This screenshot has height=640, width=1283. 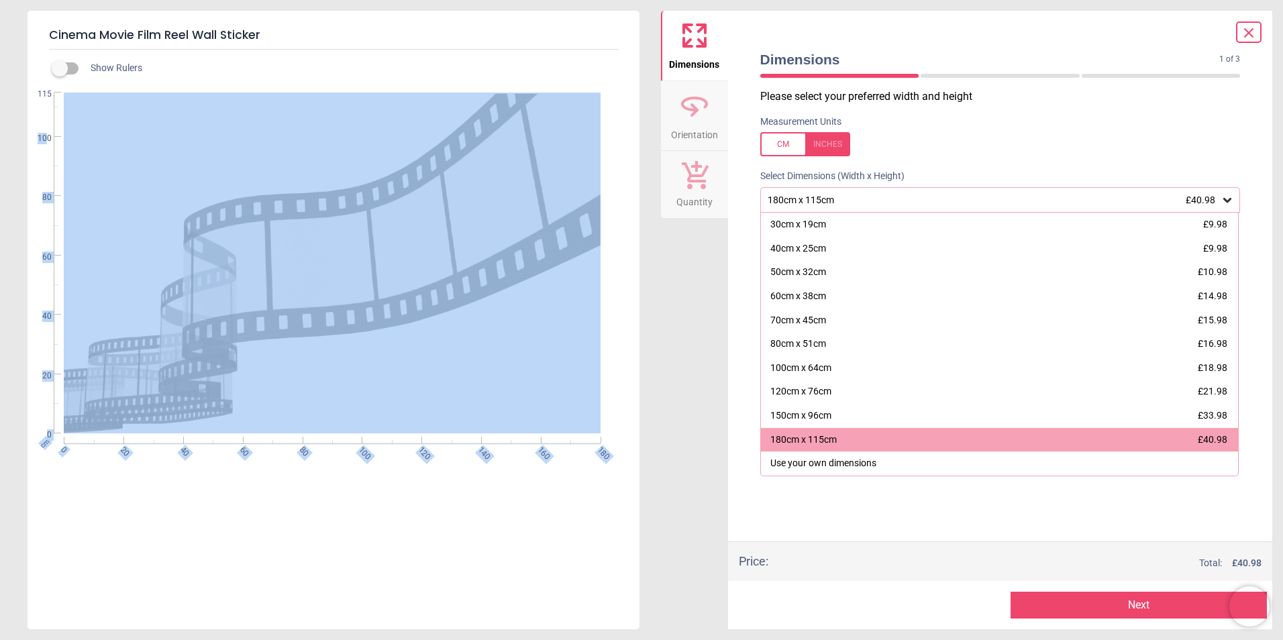 What do you see at coordinates (801, 368) in the screenshot?
I see `div: 100cm x 64cm` at bounding box center [801, 368].